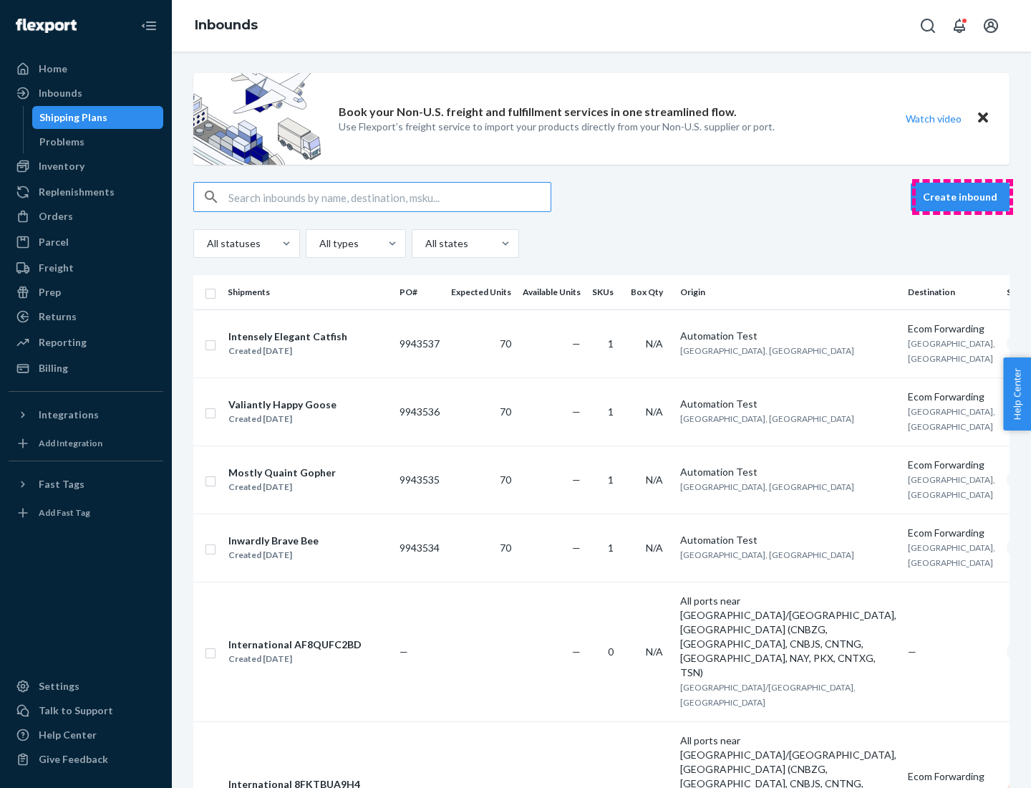 Image resolution: width=1031 pixels, height=788 pixels. Describe the element at coordinates (98, 117) in the screenshot. I see `a: Shipping Plans` at that location.